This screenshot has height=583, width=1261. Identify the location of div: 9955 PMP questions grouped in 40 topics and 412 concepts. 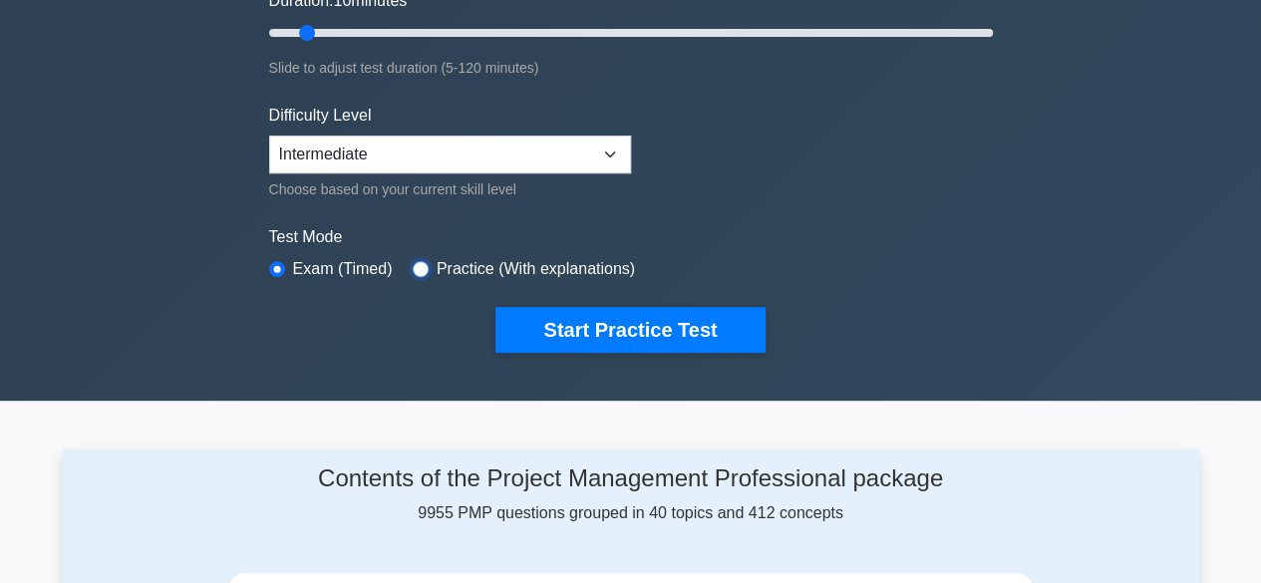
(630, 495).